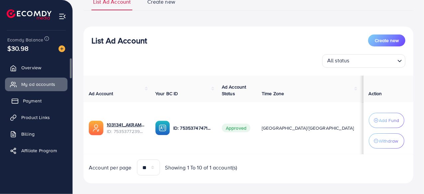  Describe the element at coordinates (32, 101) in the screenshot. I see `span: Payment` at that location.